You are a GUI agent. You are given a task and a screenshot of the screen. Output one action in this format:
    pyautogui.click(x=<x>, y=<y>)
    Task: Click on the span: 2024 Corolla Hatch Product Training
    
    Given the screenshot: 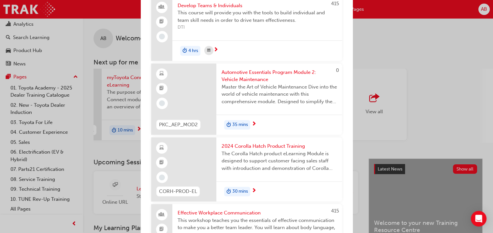 What is the action you would take?
    pyautogui.click(x=279, y=146)
    